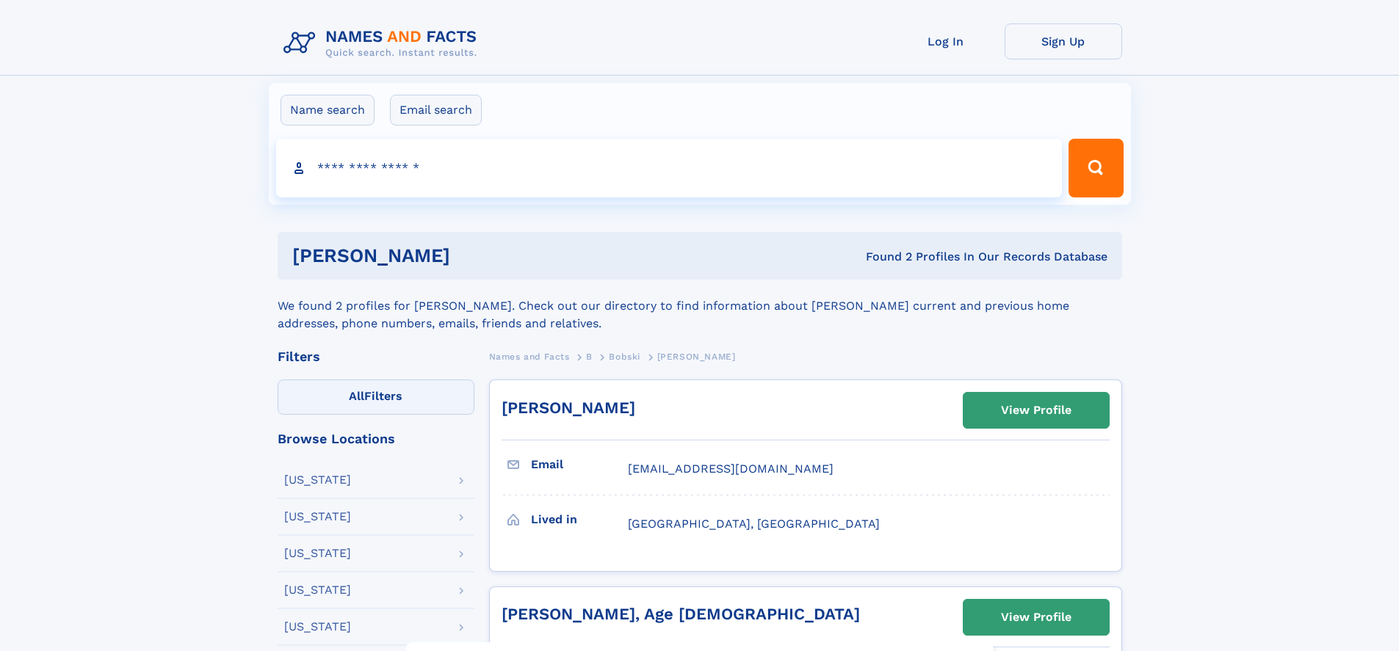 The image size is (1399, 651). I want to click on button: Search Button, so click(1096, 168).